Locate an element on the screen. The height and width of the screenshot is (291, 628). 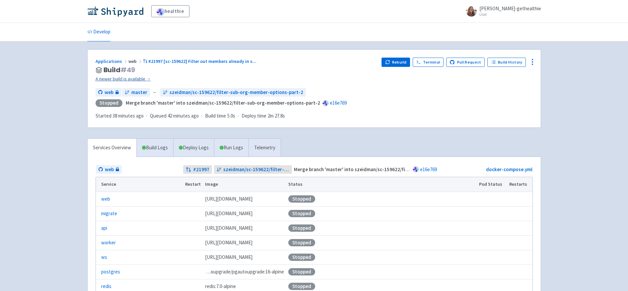
a: worker is located at coordinates (108, 243).